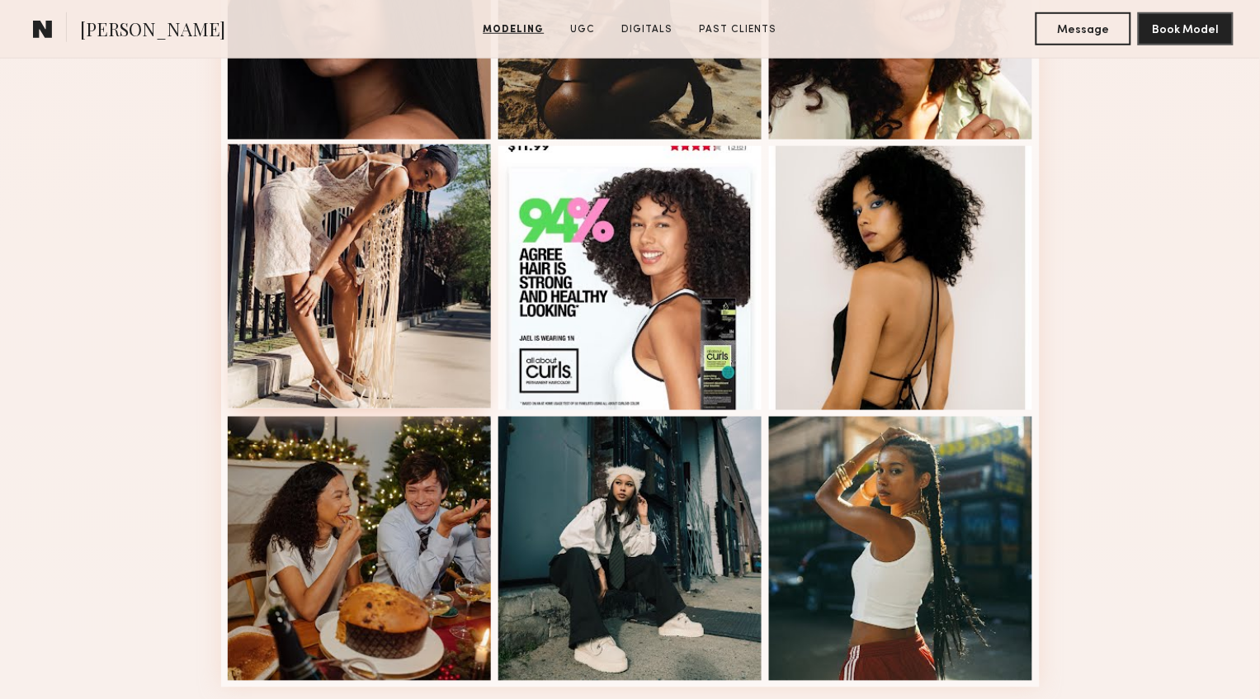  I want to click on button: Book Model, so click(1186, 29).